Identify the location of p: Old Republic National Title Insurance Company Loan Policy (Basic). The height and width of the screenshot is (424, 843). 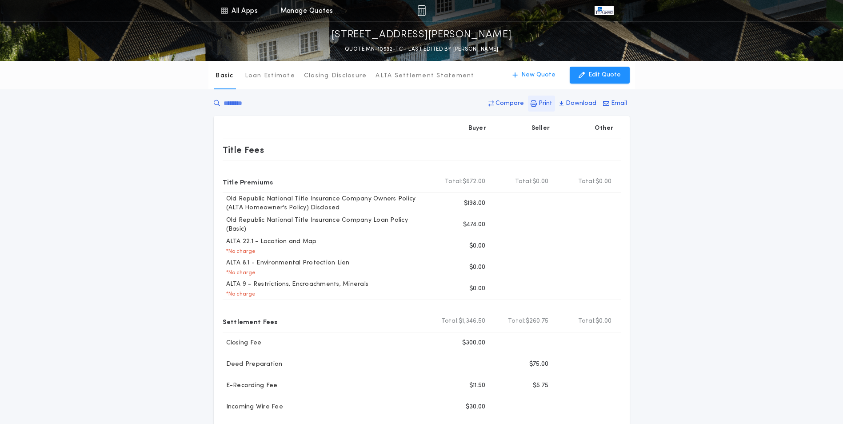
(326, 225).